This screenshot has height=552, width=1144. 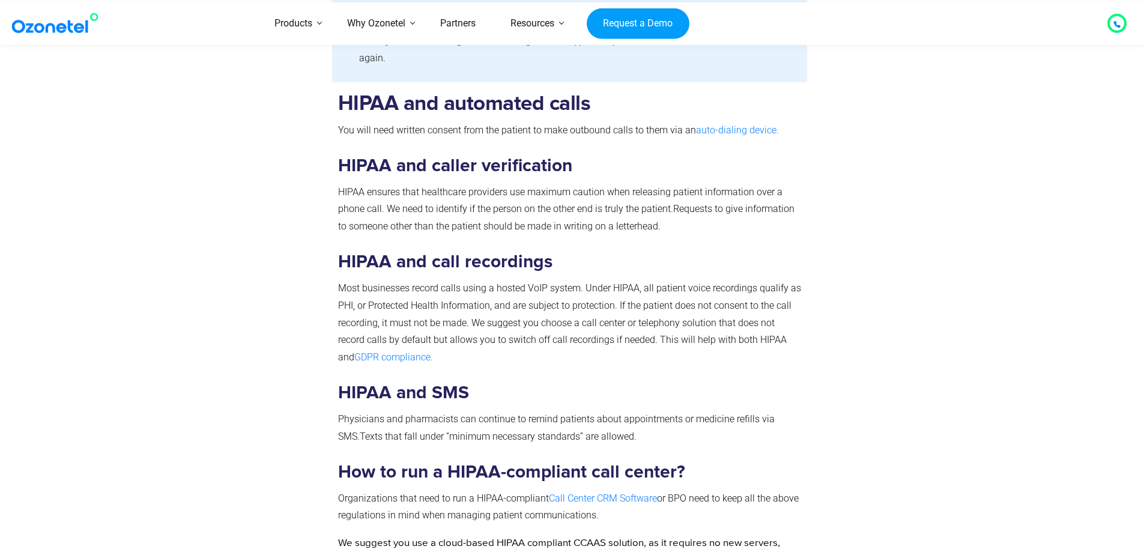 What do you see at coordinates (445, 262) in the screenshot?
I see `strong: HIPAA and call recordings` at bounding box center [445, 262].